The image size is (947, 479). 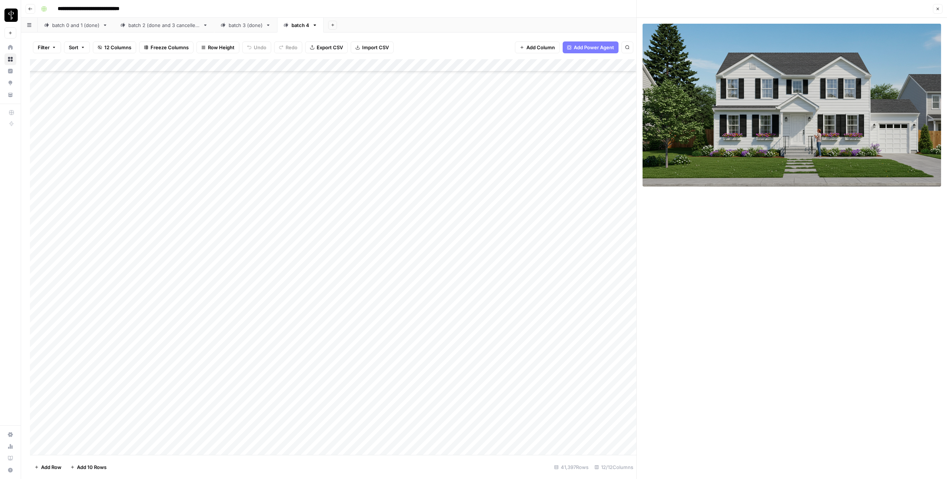 I want to click on img: Row/Cell, so click(x=792, y=105).